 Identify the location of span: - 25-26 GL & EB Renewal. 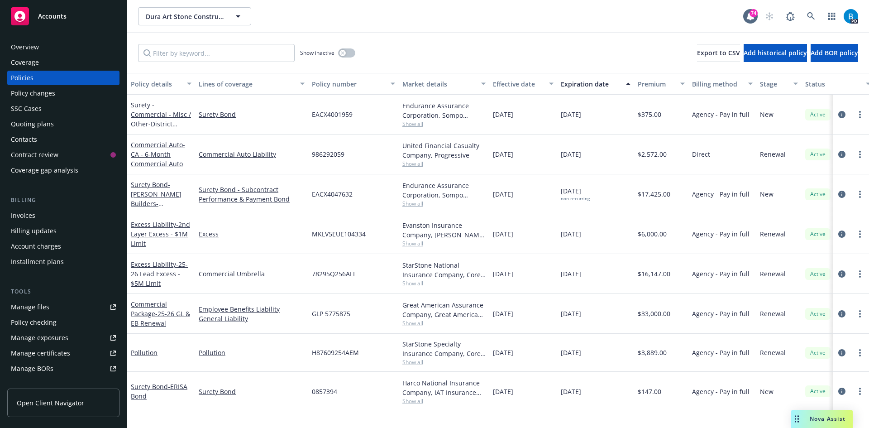
(160, 318).